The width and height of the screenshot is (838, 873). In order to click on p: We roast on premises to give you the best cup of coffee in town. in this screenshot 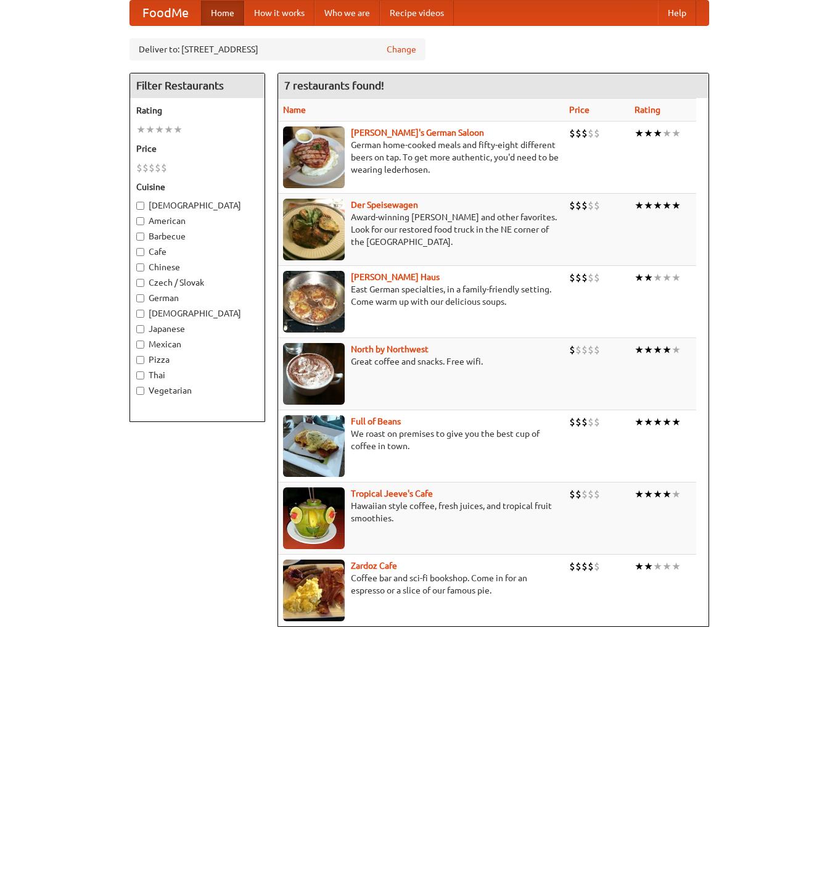, I will do `click(421, 440)`.